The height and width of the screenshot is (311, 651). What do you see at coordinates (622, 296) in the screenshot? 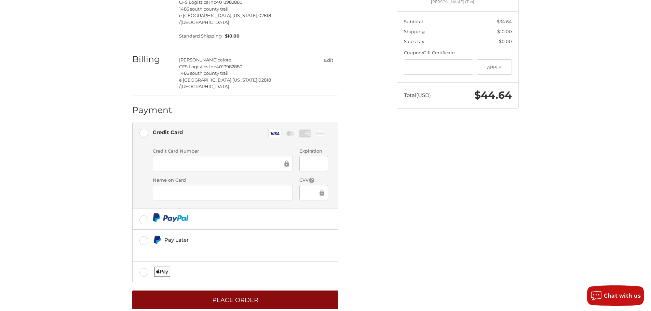
I see `span: Chat with us` at bounding box center [622, 296].